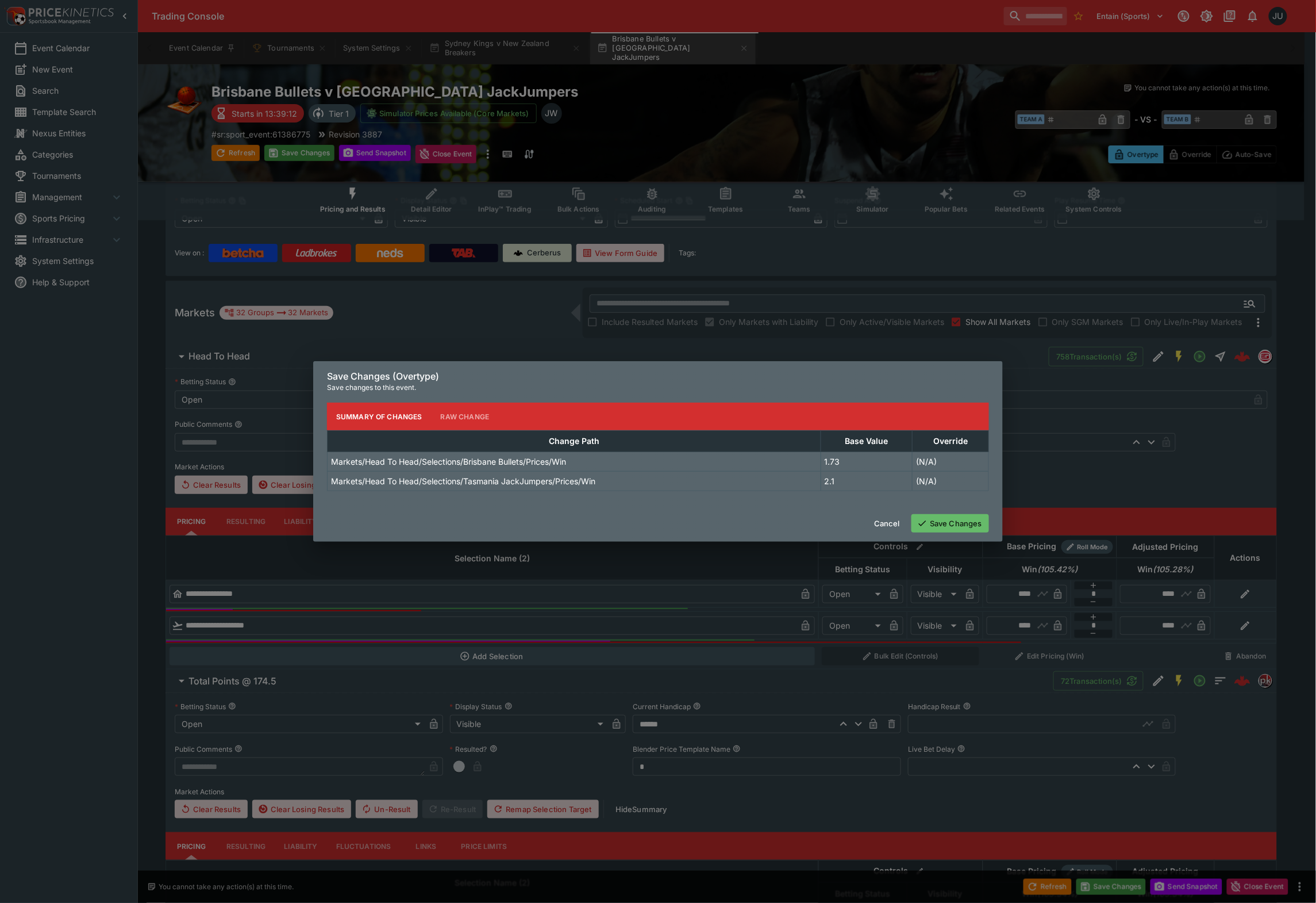 Image resolution: width=1316 pixels, height=903 pixels. What do you see at coordinates (464, 481) in the screenshot?
I see `p: Markets/Head To Head/Selections/Tasmania JackJumpers/Prices/Win` at bounding box center [464, 481].